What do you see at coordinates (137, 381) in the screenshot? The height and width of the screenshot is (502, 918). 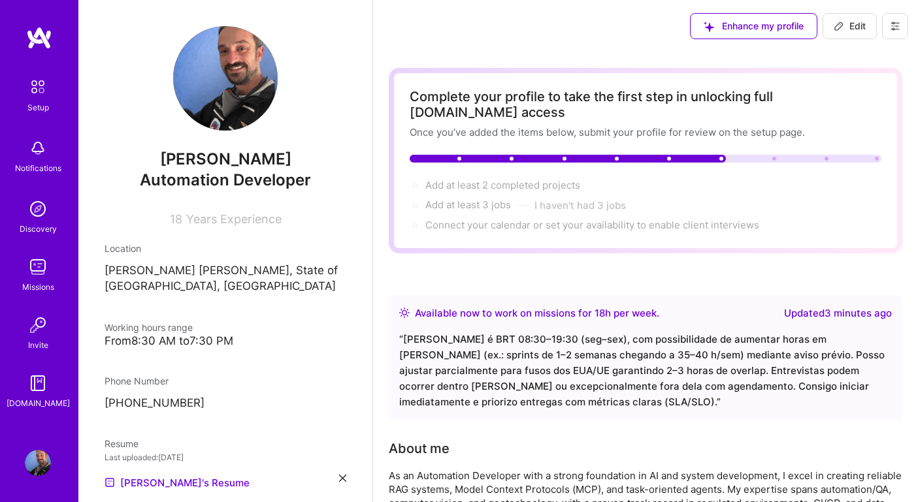 I see `span: Phone Number` at bounding box center [137, 381].